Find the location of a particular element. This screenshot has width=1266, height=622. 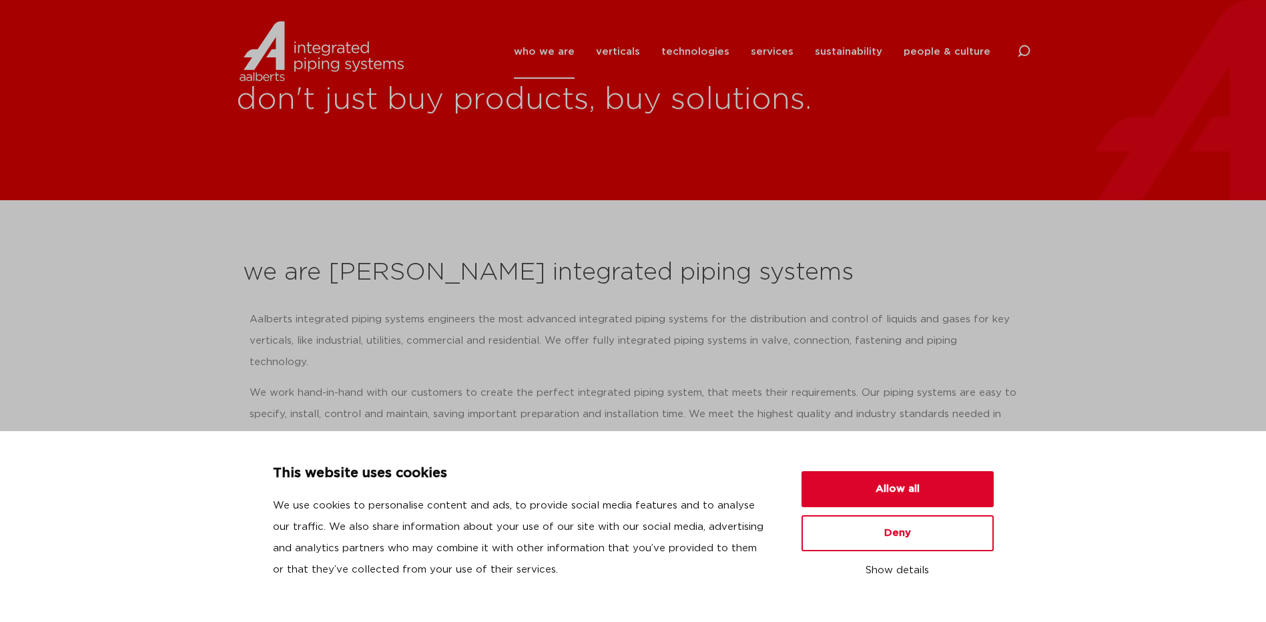

button: Deny is located at coordinates (898, 533).